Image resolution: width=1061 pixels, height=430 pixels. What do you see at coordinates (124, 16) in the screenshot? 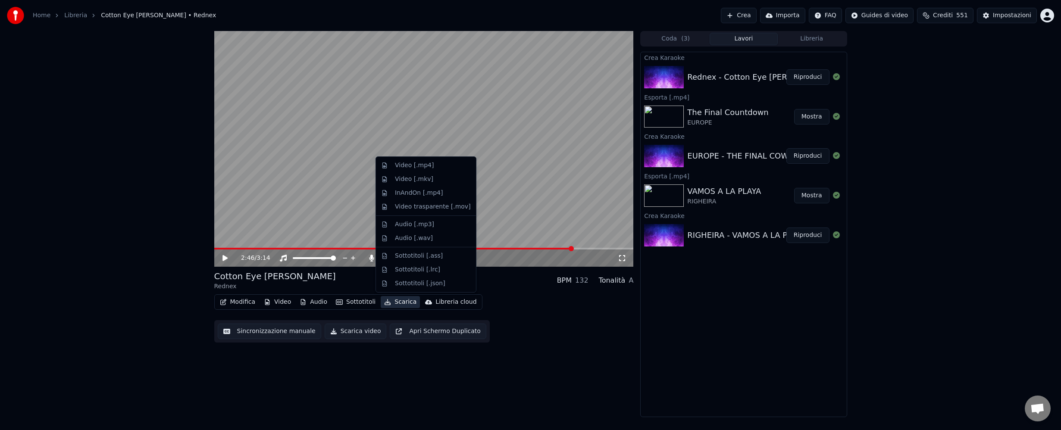
I see `nav: breadcrumb` at bounding box center [124, 16].